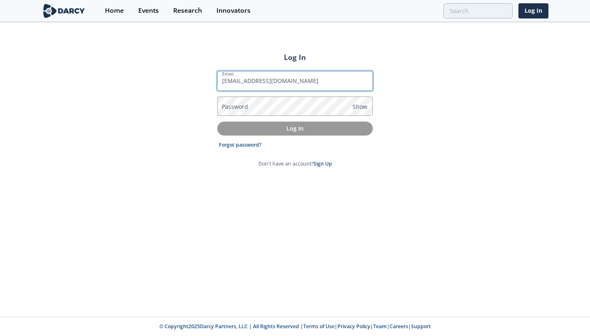 The width and height of the screenshot is (590, 336). Describe the element at coordinates (379, 326) in the screenshot. I see `a: Team` at that location.